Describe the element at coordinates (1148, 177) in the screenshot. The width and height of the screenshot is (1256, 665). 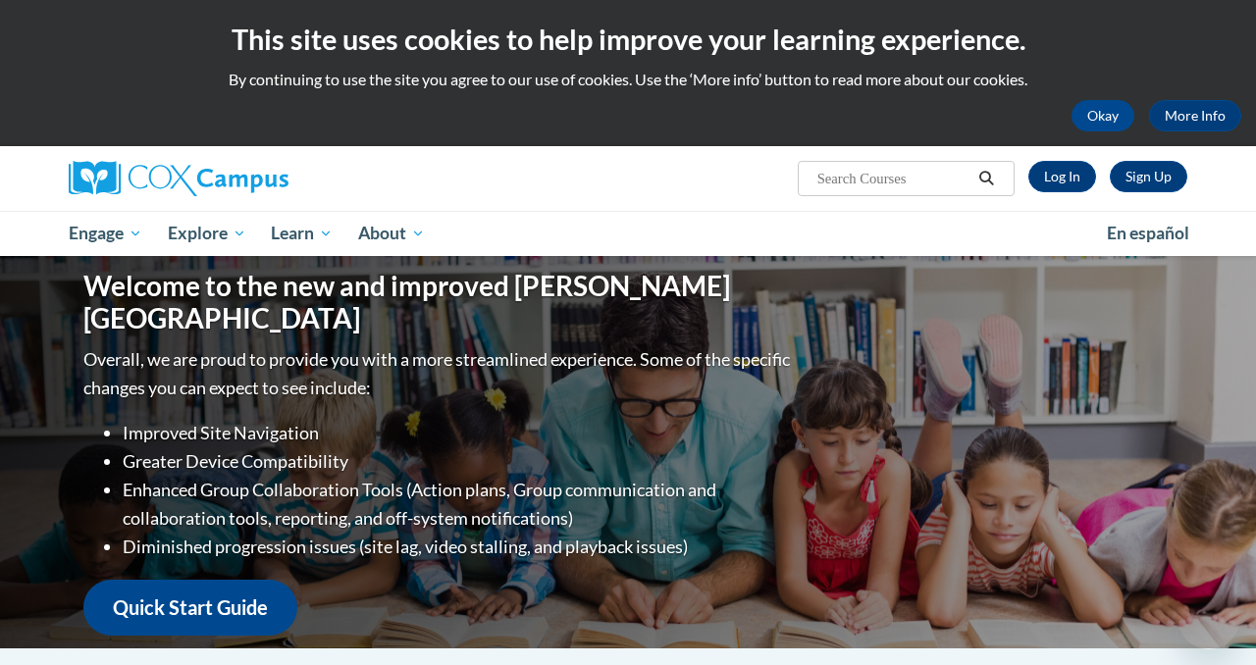
I see `a: Register` at that location.